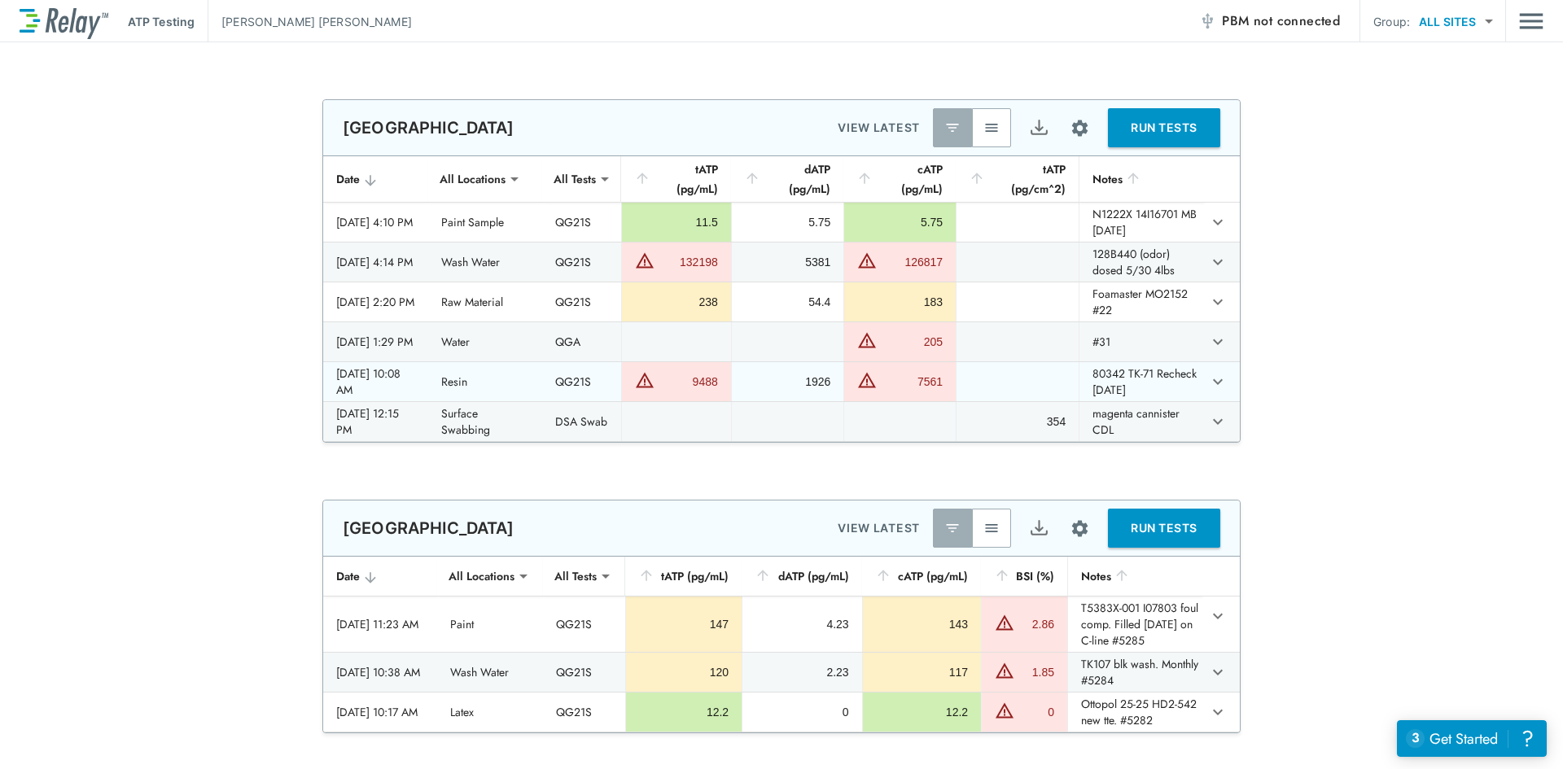 Image resolution: width=1563 pixels, height=769 pixels. I want to click on div: 143, so click(922, 625).